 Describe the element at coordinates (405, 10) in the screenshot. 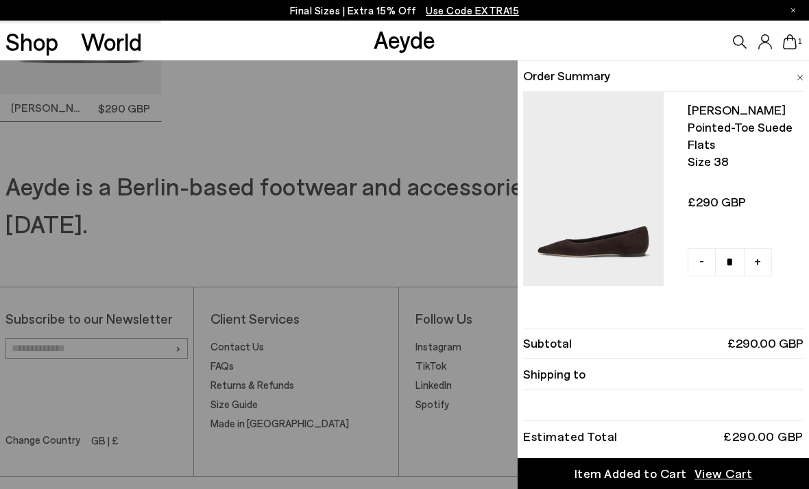

I see `p: Final Sizes | Extra 15% Off` at that location.